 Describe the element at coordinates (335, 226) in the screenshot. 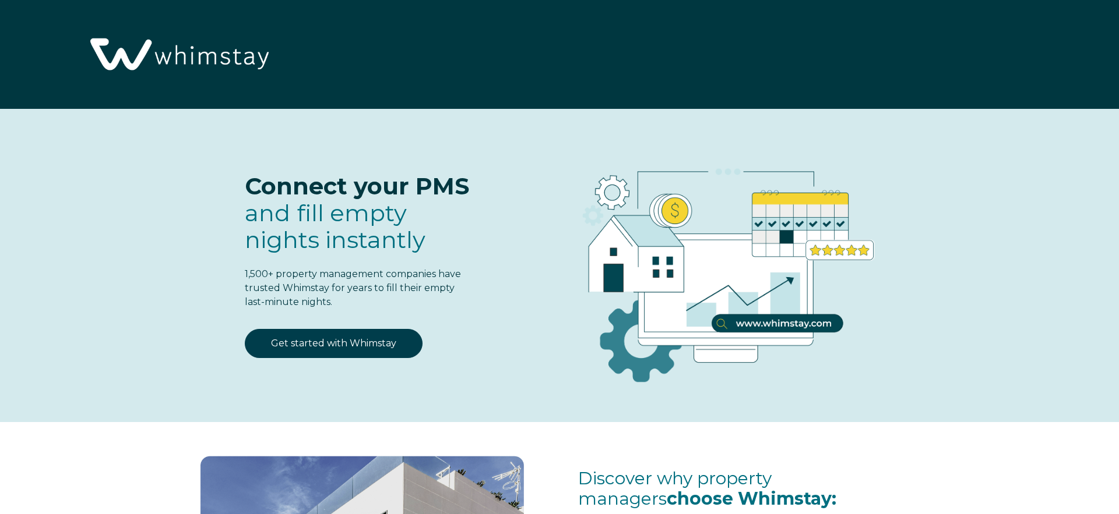

I see `span: and` at that location.